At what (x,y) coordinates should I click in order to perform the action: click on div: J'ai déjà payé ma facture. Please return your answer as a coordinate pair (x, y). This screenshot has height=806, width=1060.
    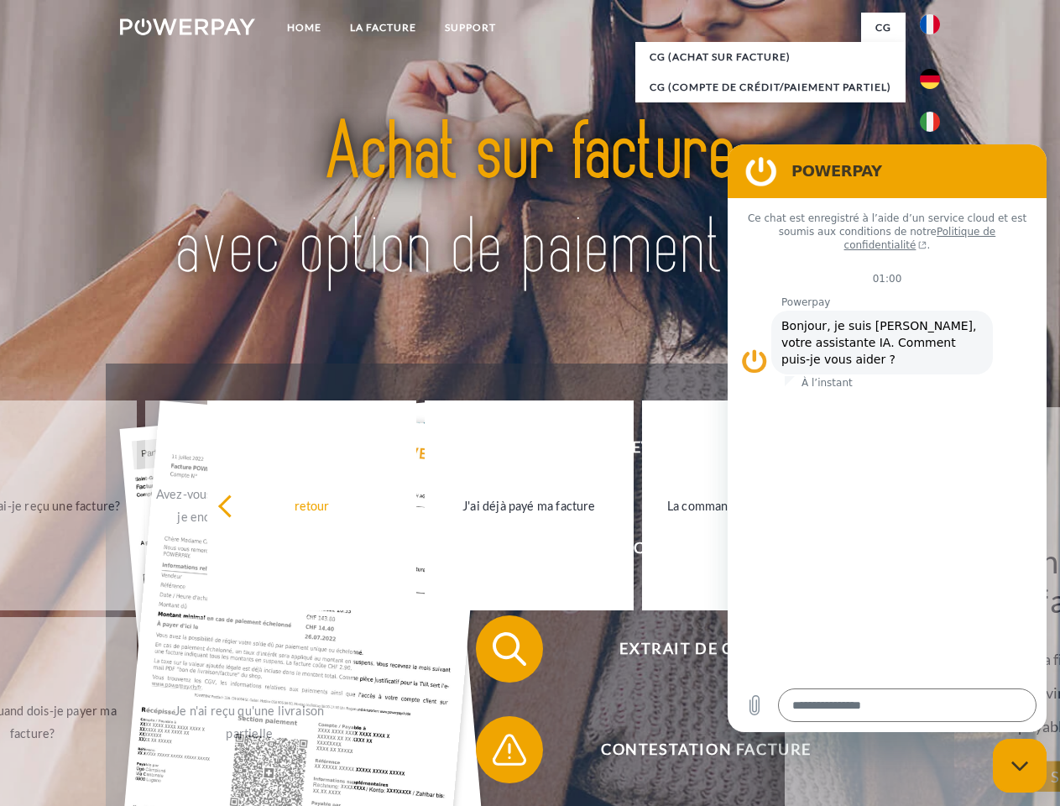
    Looking at the image, I should click on (529, 504).